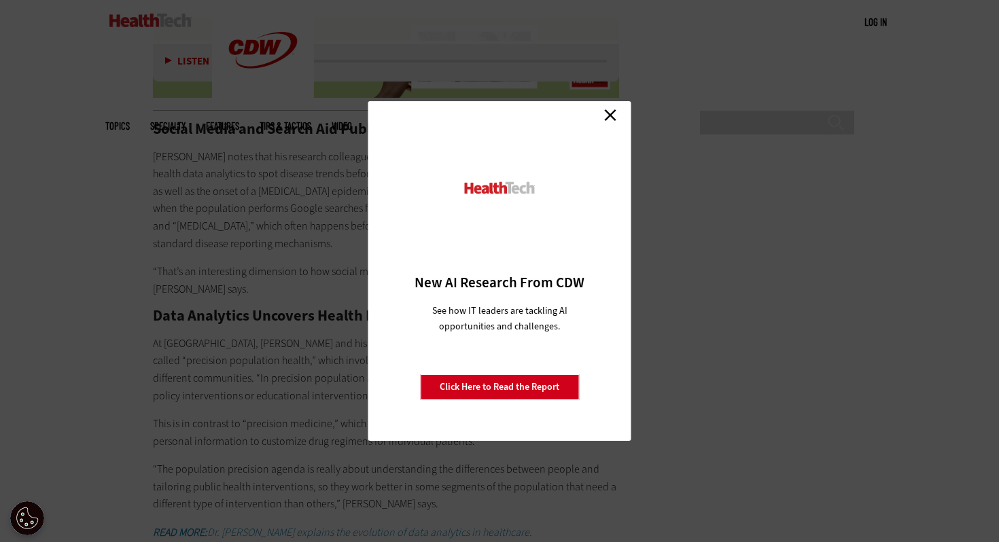 This screenshot has height=542, width=999. What do you see at coordinates (27, 519) in the screenshot?
I see `button: Open Preferences` at bounding box center [27, 519].